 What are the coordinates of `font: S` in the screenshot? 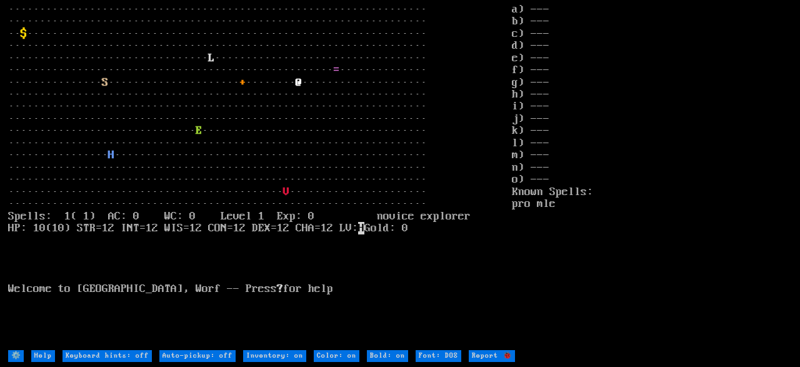 It's located at (105, 83).